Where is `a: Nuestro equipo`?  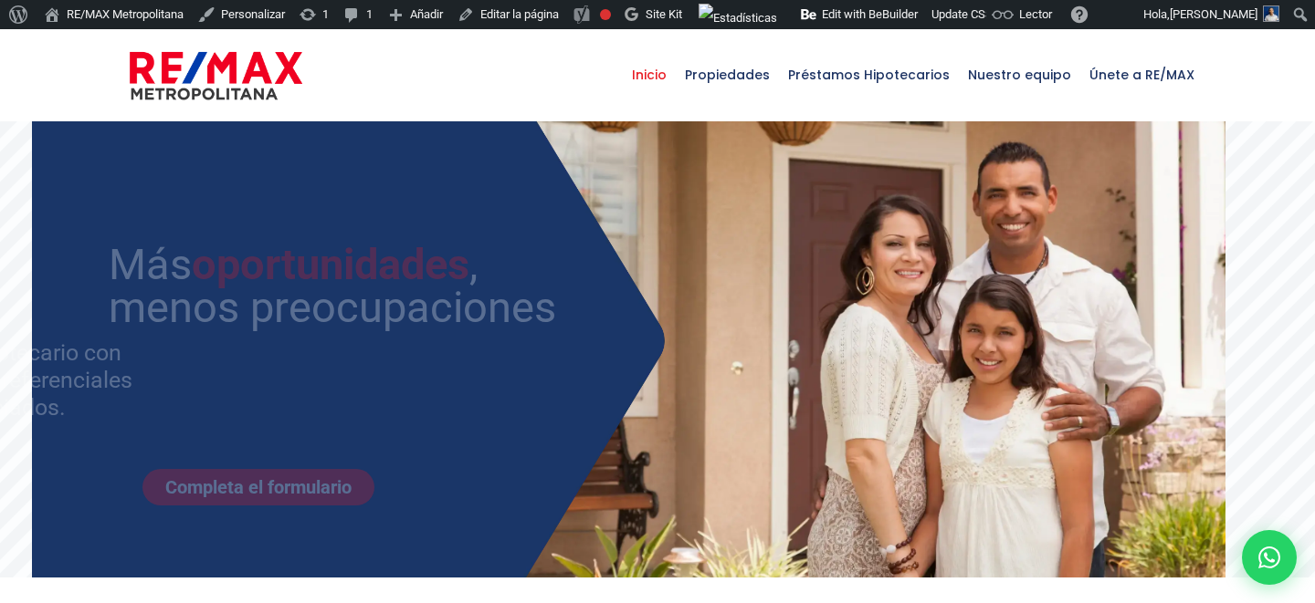
a: Nuestro equipo is located at coordinates (1019, 75).